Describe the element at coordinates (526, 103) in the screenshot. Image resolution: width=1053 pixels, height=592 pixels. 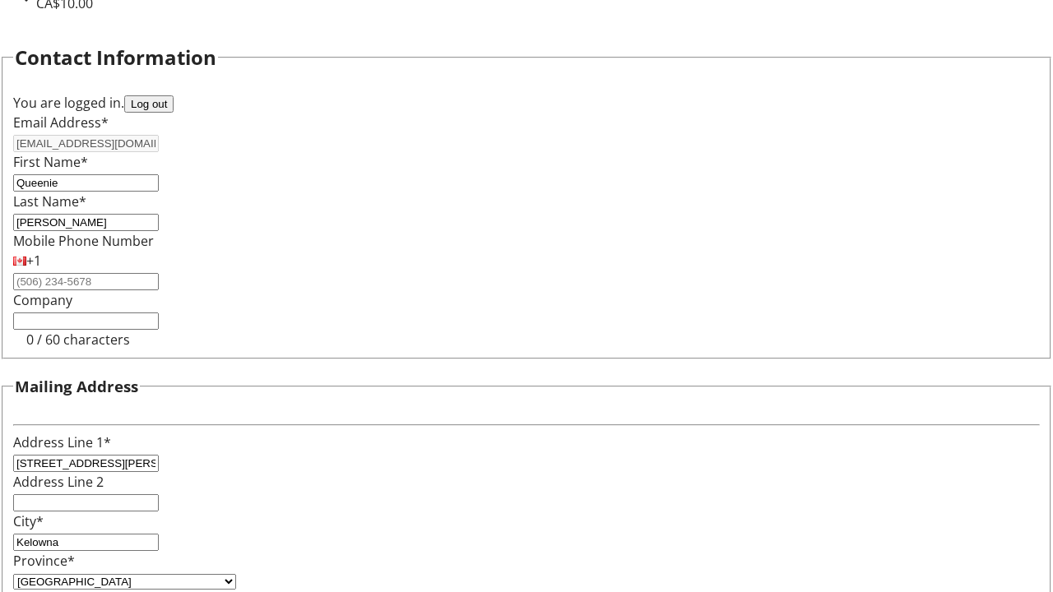
I see `div: You are logged in.` at that location.